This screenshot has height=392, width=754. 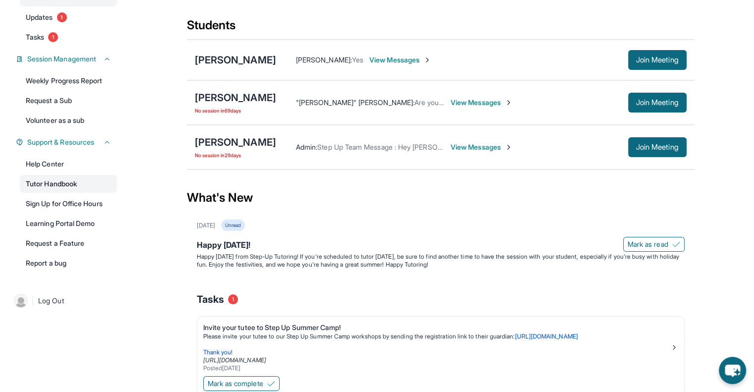 I want to click on button: chat-button, so click(x=732, y=370).